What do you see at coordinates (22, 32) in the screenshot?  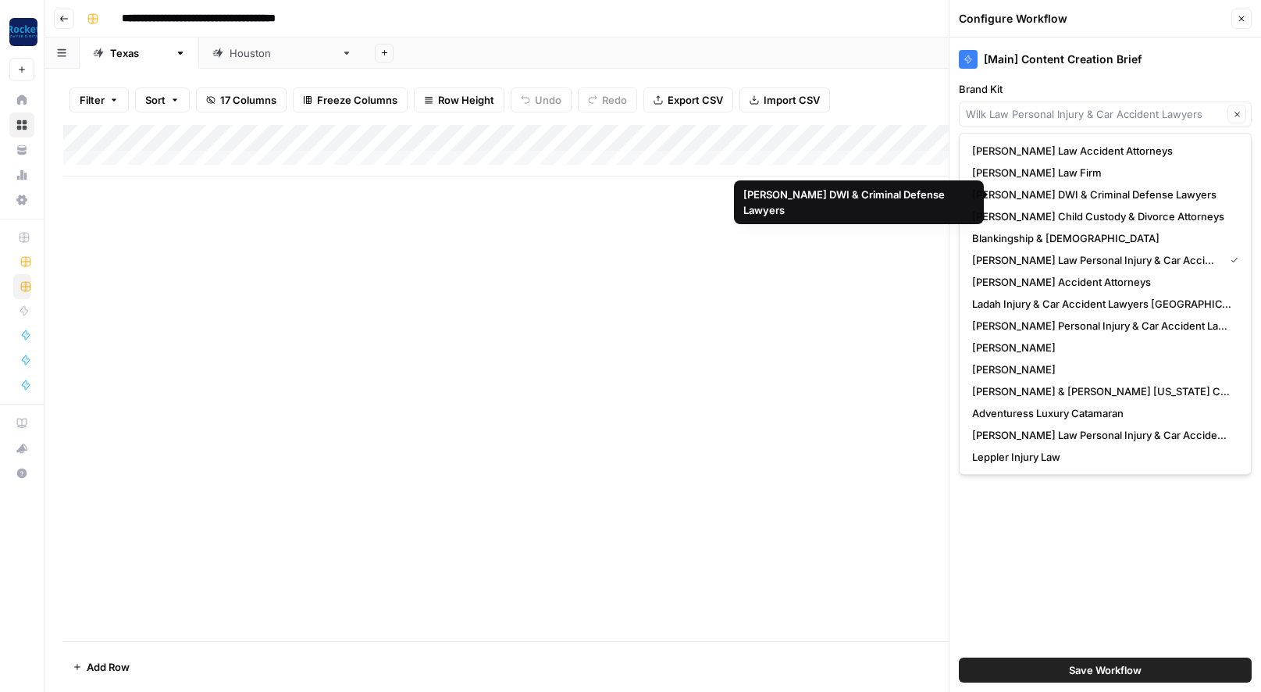 I see `button: Workspace: Rocket Pilots` at bounding box center [22, 32].